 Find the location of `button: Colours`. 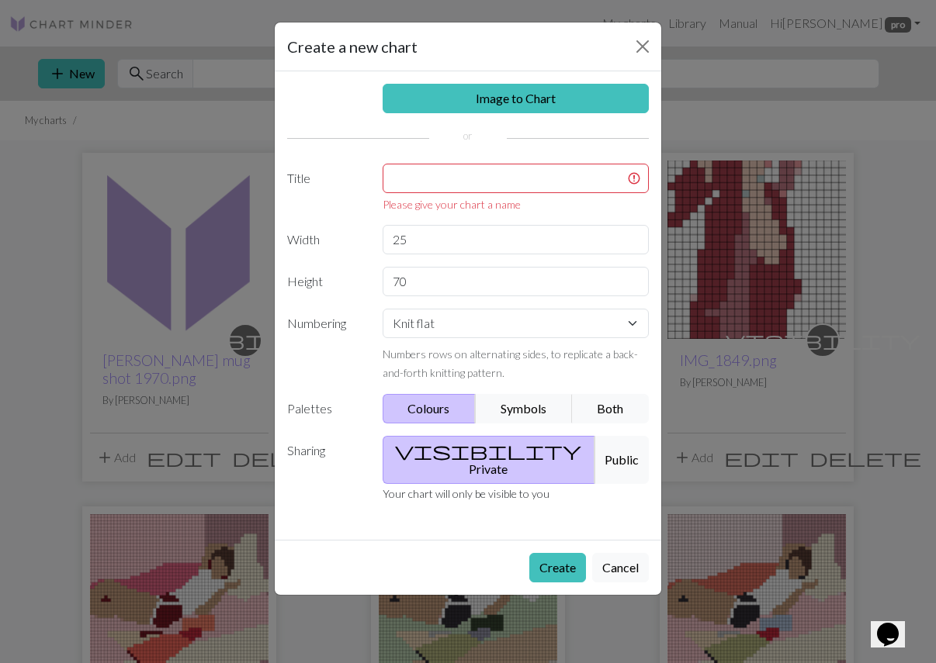

button: Colours is located at coordinates (429, 409).